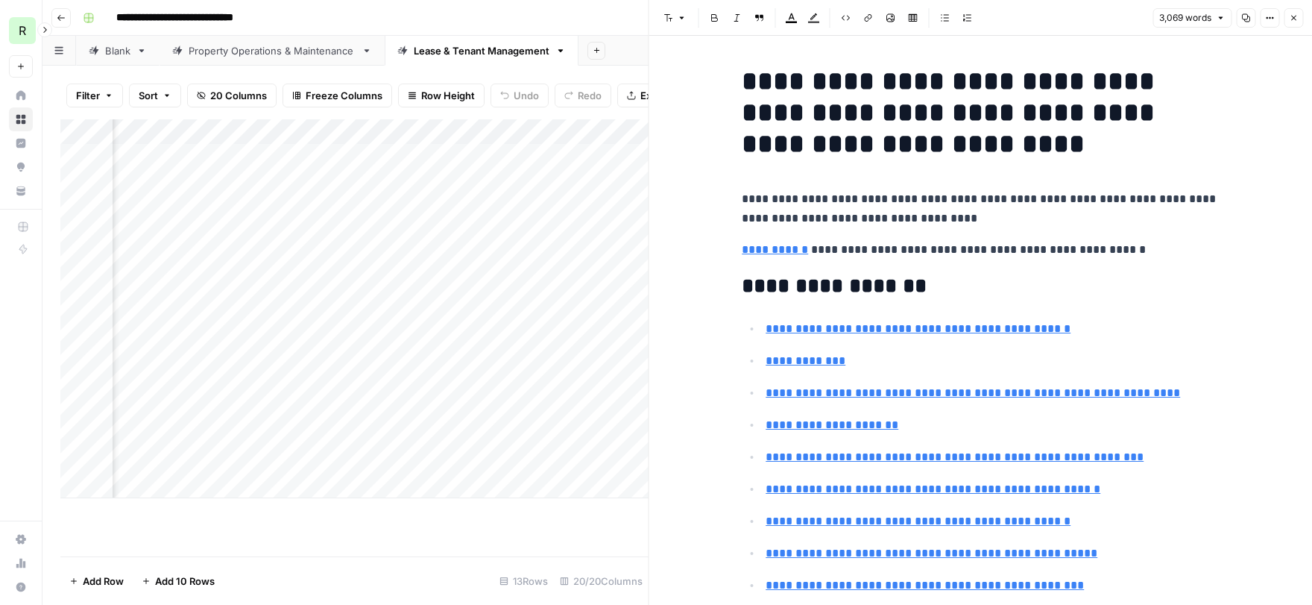 The width and height of the screenshot is (1312, 605). I want to click on button: Undo, so click(520, 95).